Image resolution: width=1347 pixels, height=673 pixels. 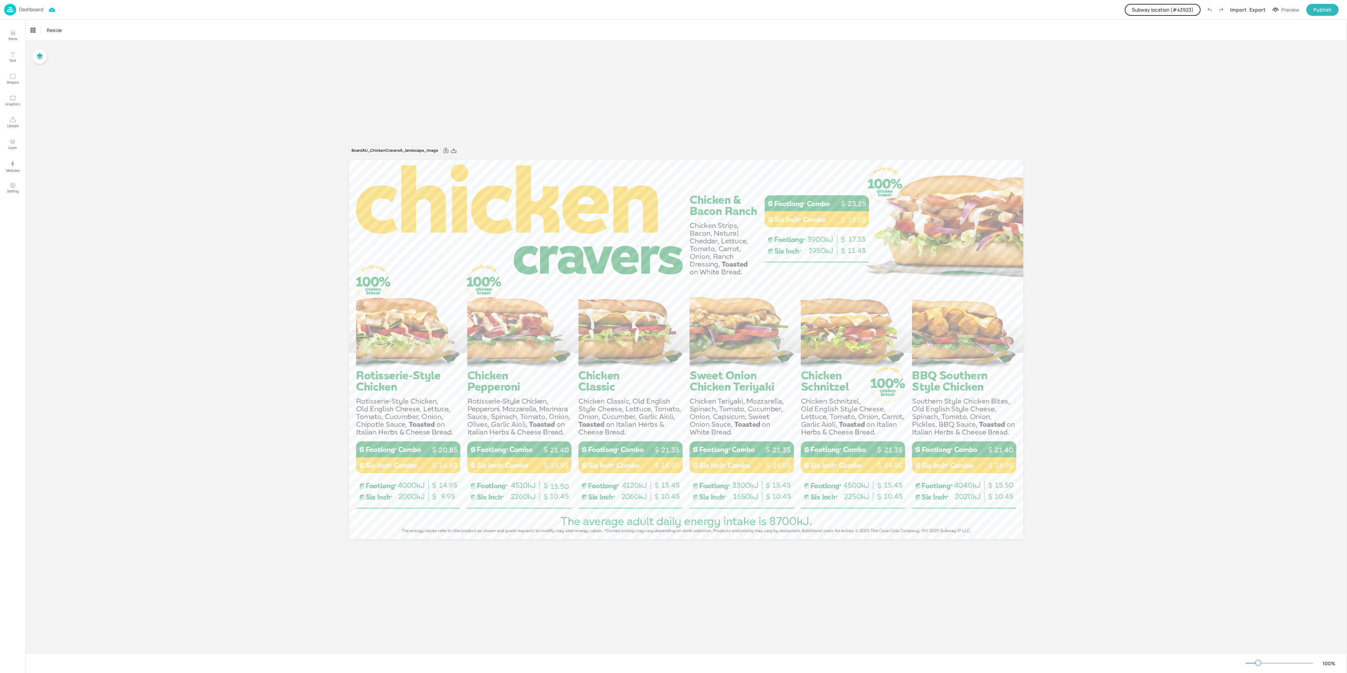 What do you see at coordinates (31, 9) in the screenshot?
I see `p: Dashboard` at bounding box center [31, 9].